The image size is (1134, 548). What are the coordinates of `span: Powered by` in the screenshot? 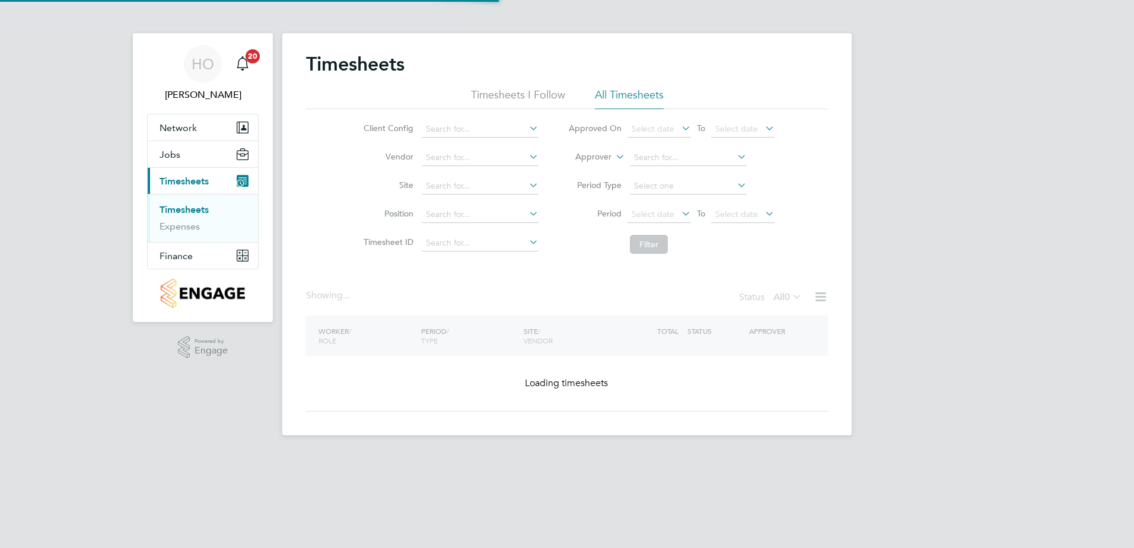 It's located at (211, 341).